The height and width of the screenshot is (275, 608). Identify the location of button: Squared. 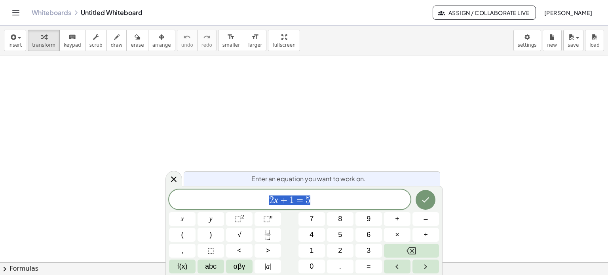
(239, 219).